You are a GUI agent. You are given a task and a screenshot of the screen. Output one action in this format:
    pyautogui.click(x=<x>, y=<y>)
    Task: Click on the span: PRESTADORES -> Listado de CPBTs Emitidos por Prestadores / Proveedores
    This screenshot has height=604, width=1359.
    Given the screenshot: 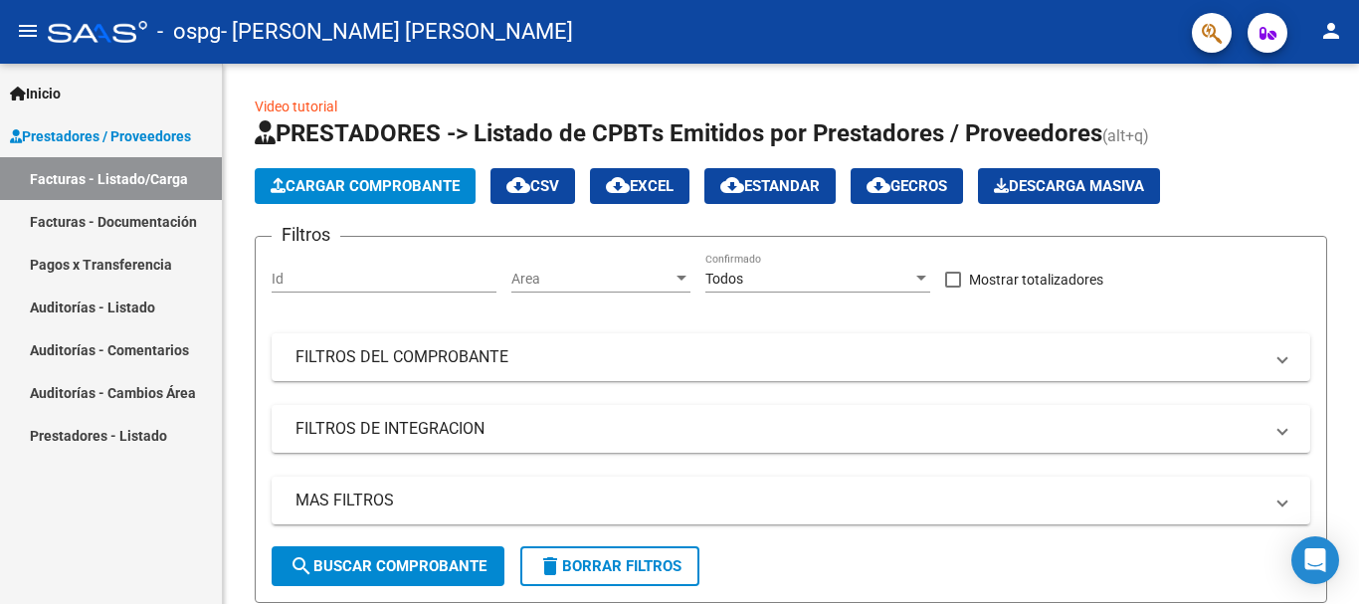 What is the action you would take?
    pyautogui.click(x=679, y=133)
    